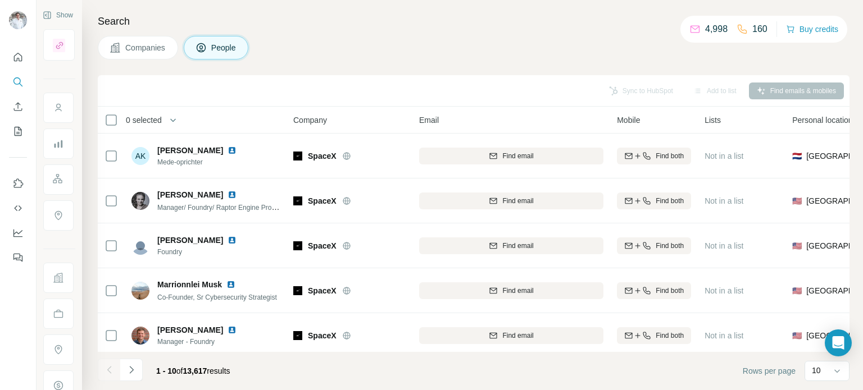 Image resolution: width=863 pixels, height=390 pixels. Describe the element at coordinates (769, 371) in the screenshot. I see `span: Rows per page` at that location.